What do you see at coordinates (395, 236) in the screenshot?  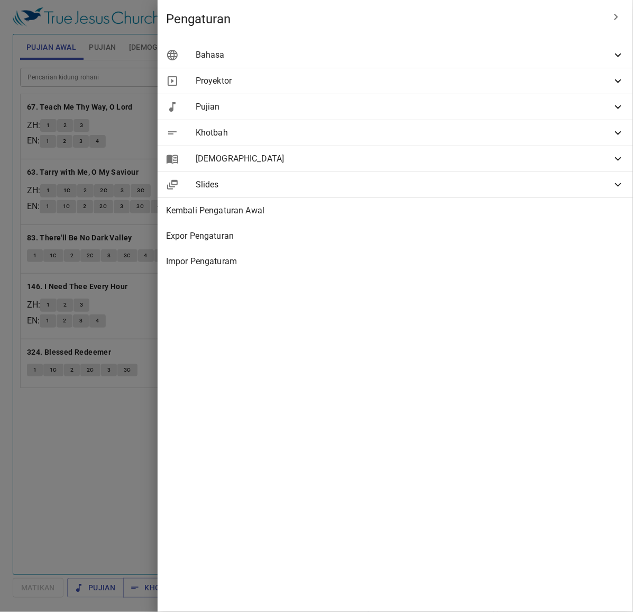 I see `span: Expor Pengaturan` at bounding box center [395, 236].